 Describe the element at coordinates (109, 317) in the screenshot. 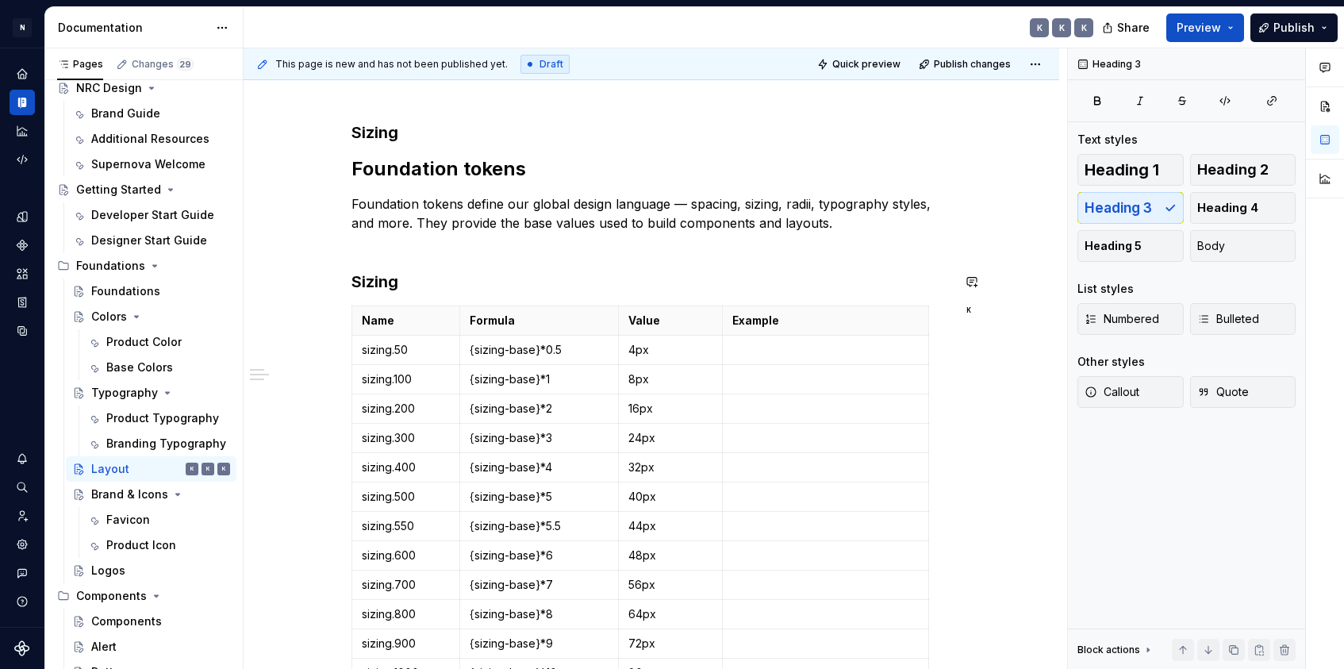

I see `div: Colors` at that location.